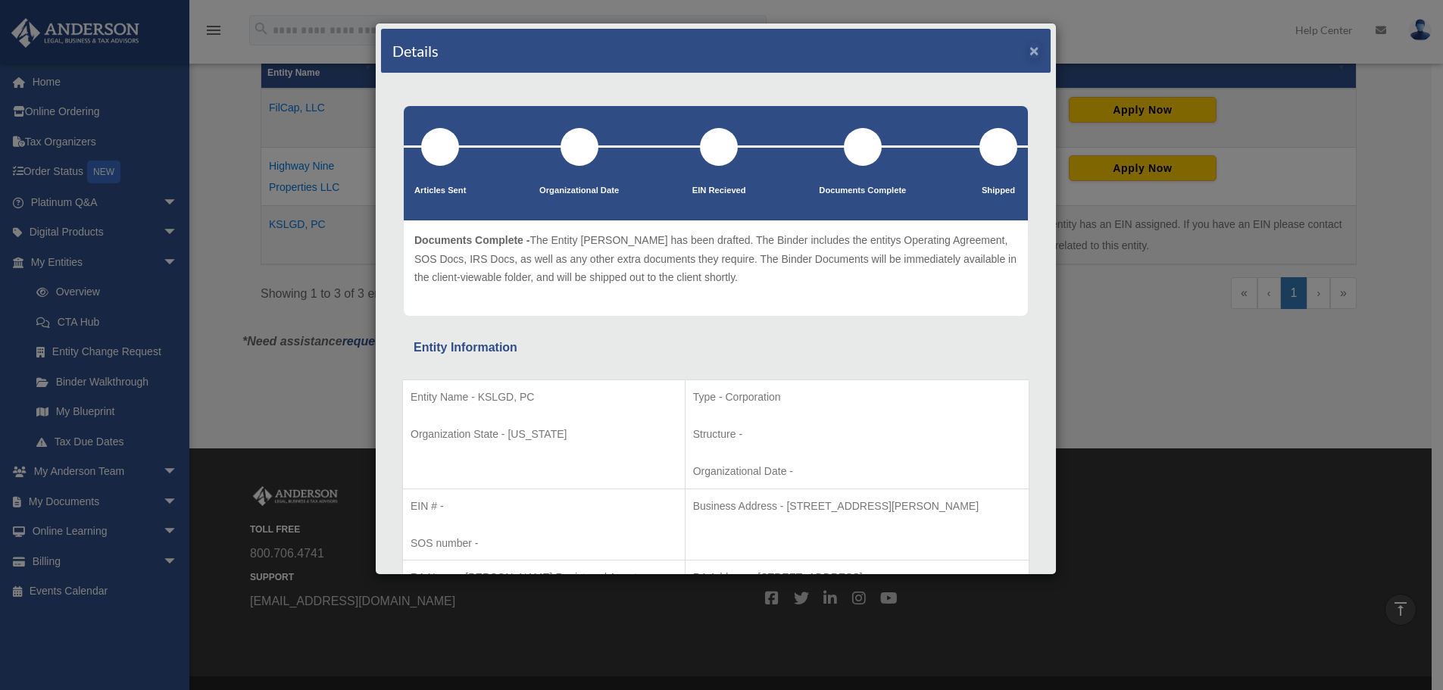 The image size is (1443, 690). What do you see at coordinates (857, 434) in the screenshot?
I see `p: Structure -` at bounding box center [857, 434].